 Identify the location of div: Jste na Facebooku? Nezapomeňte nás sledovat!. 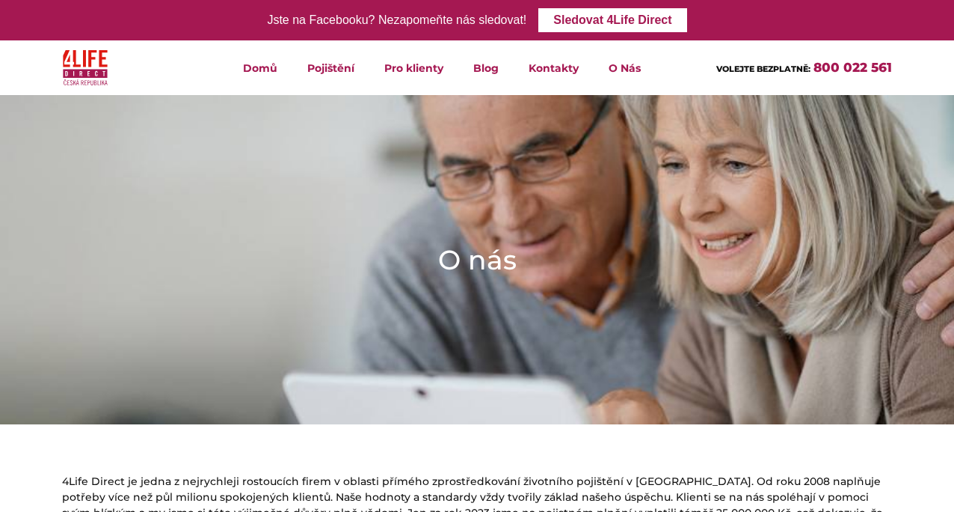
(396, 20).